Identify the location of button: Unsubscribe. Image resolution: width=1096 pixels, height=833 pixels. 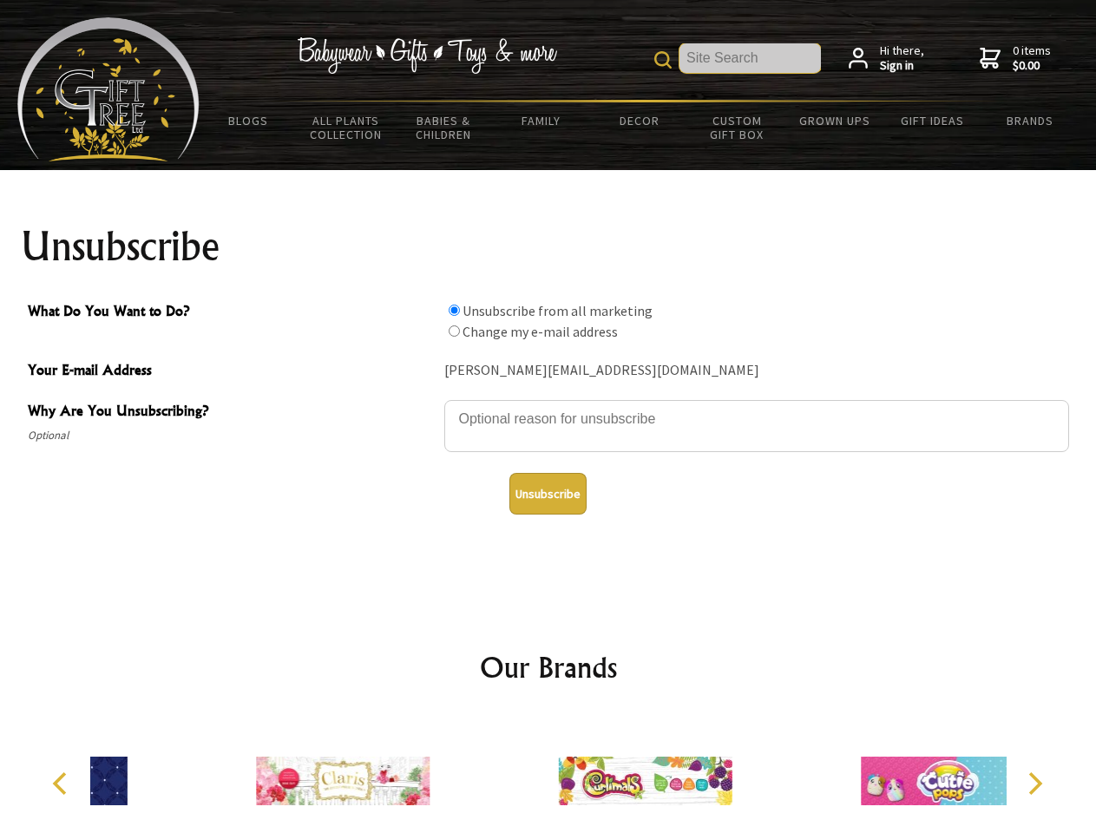
(548, 494).